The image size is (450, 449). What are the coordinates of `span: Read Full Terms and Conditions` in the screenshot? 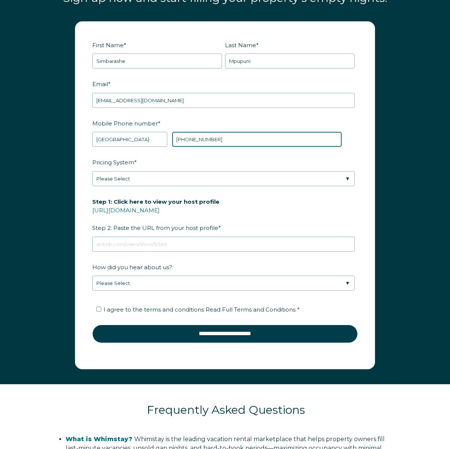 It's located at (250, 310).